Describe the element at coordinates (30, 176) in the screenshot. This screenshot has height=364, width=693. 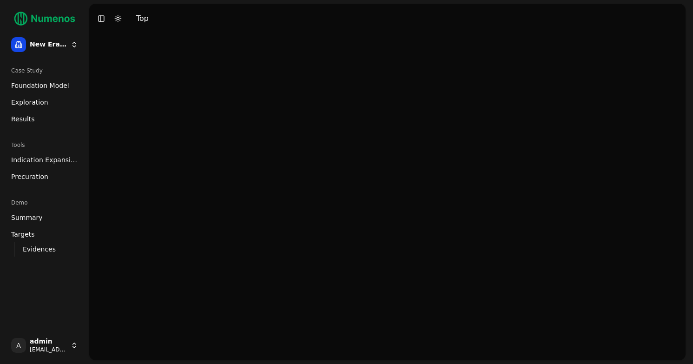
I see `span: Precuration` at that location.